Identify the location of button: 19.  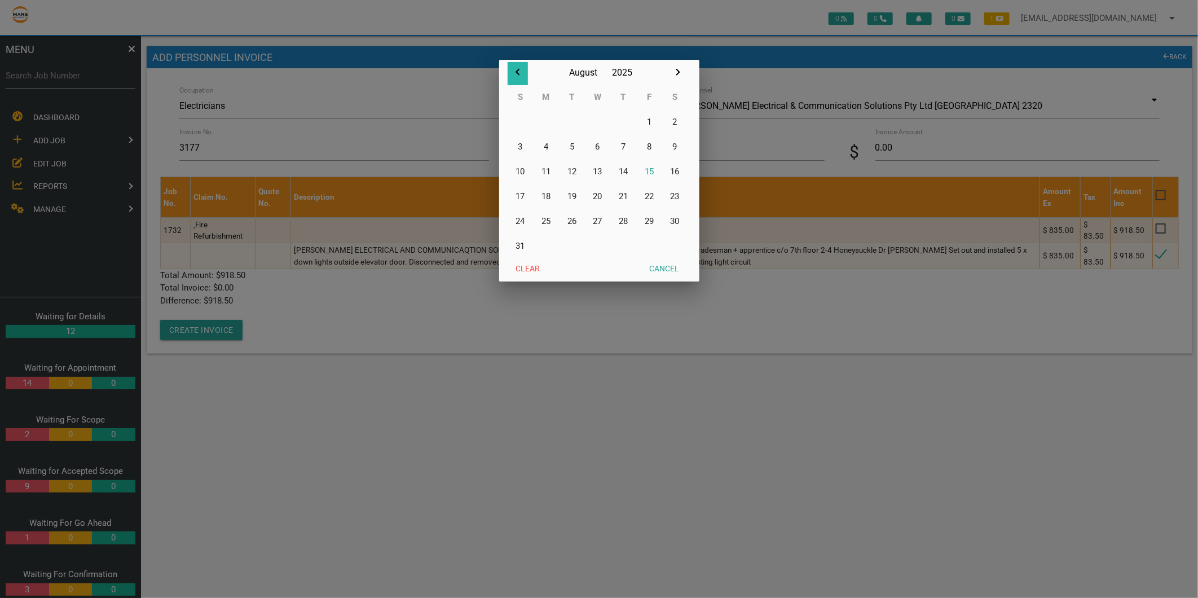
(572, 196).